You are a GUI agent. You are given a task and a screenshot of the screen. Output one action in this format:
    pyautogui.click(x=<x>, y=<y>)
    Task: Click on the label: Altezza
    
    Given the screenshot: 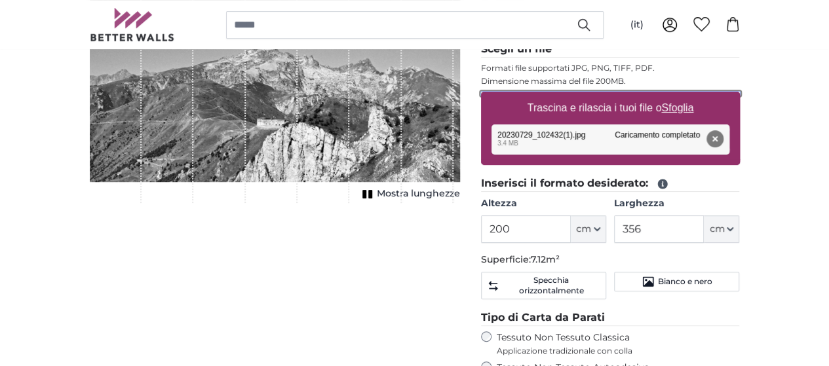 What is the action you would take?
    pyautogui.click(x=543, y=204)
    